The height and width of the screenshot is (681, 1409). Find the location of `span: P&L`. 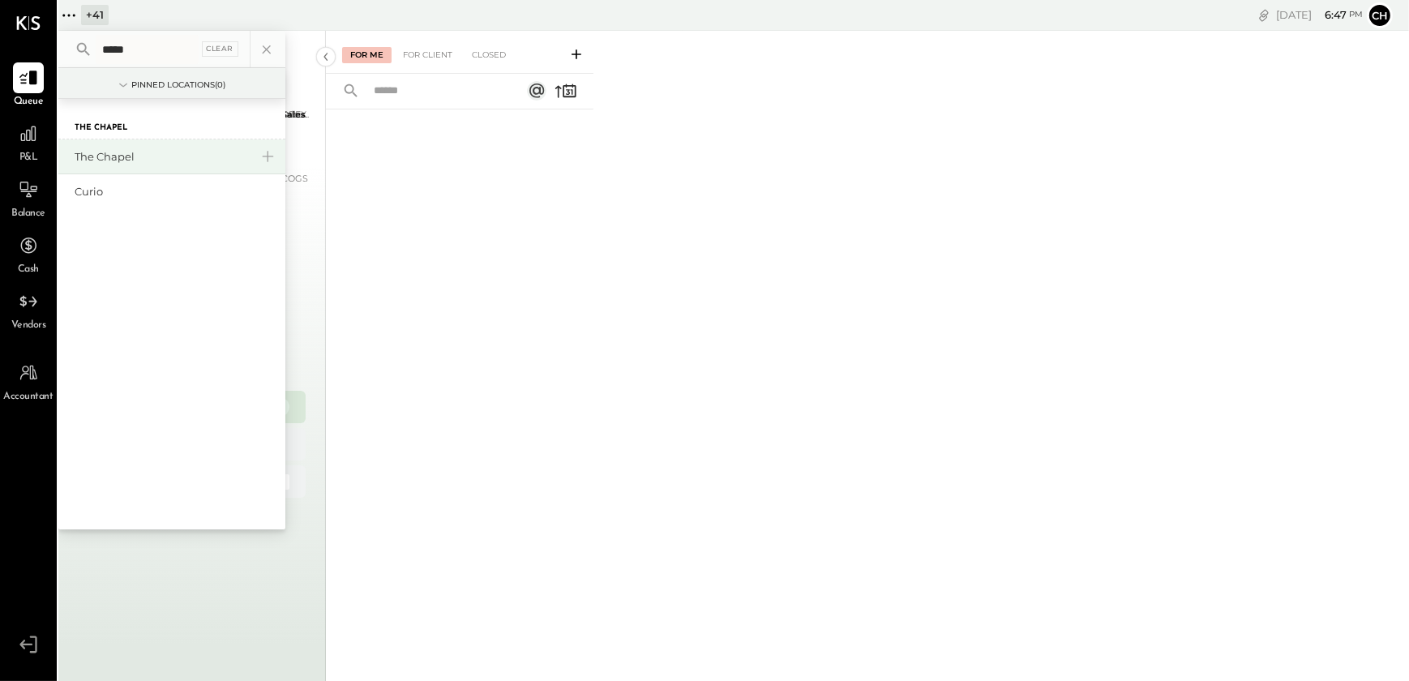

span: P&L is located at coordinates (28, 158).